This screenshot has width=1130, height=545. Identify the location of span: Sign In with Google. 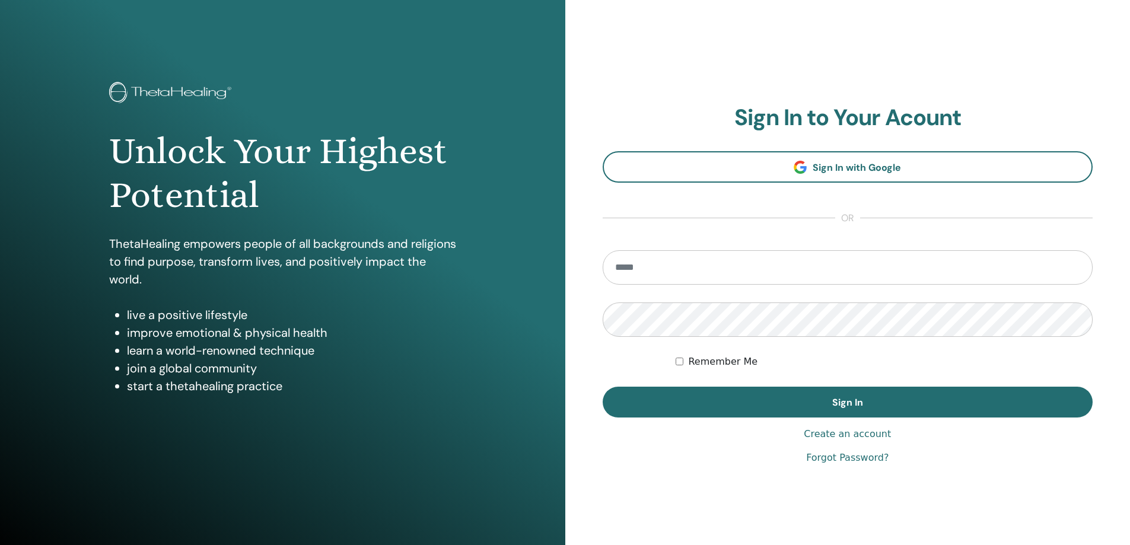
(857, 167).